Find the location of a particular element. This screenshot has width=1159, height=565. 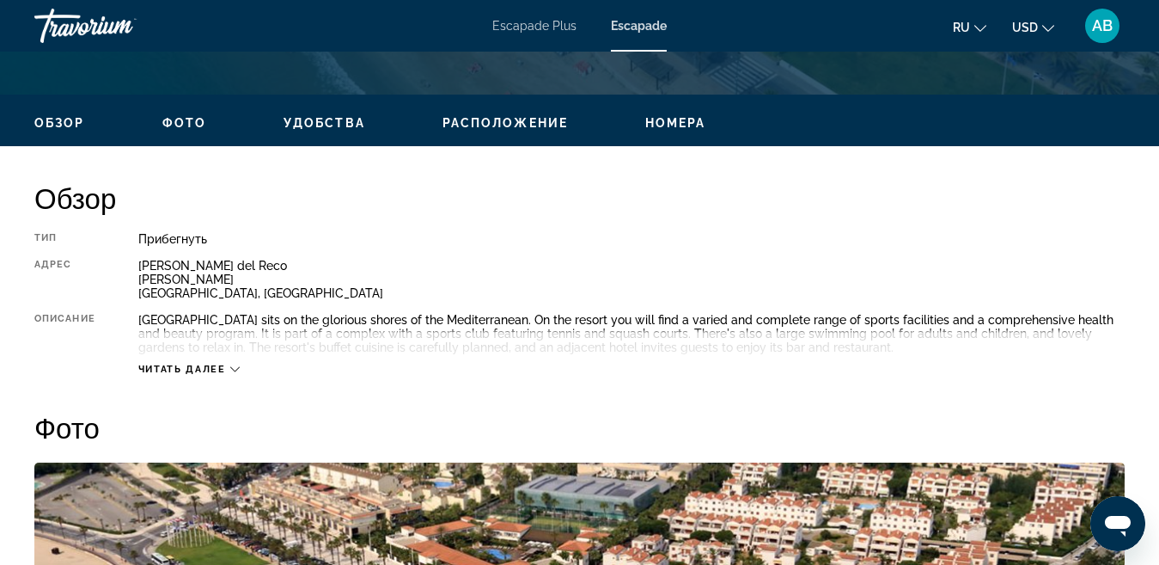

a: Travorium is located at coordinates (120, 26).